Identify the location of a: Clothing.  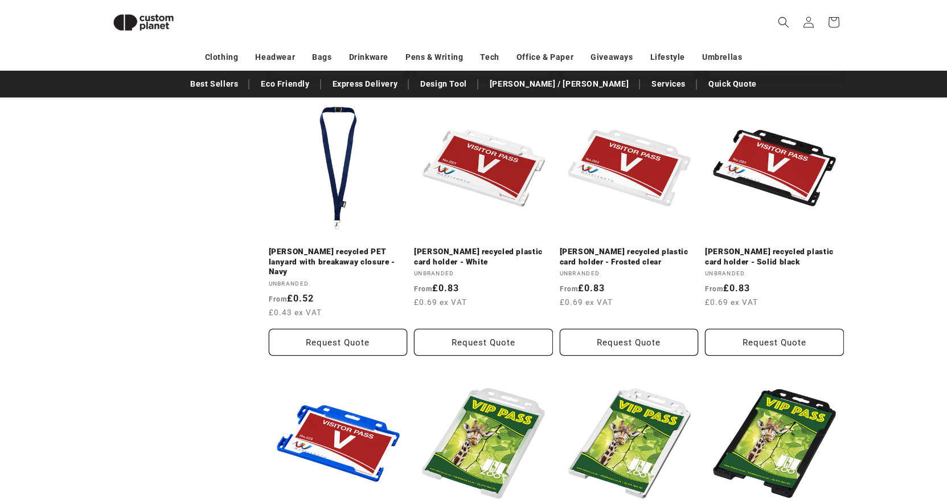
(222, 57).